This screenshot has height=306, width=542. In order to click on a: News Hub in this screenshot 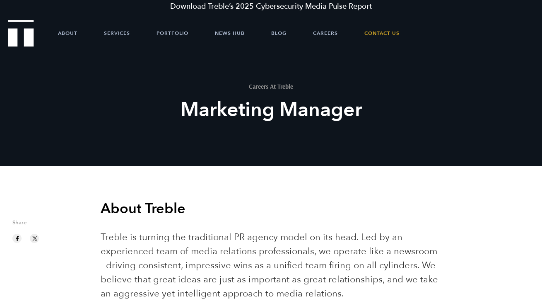, I will do `click(230, 33)`.